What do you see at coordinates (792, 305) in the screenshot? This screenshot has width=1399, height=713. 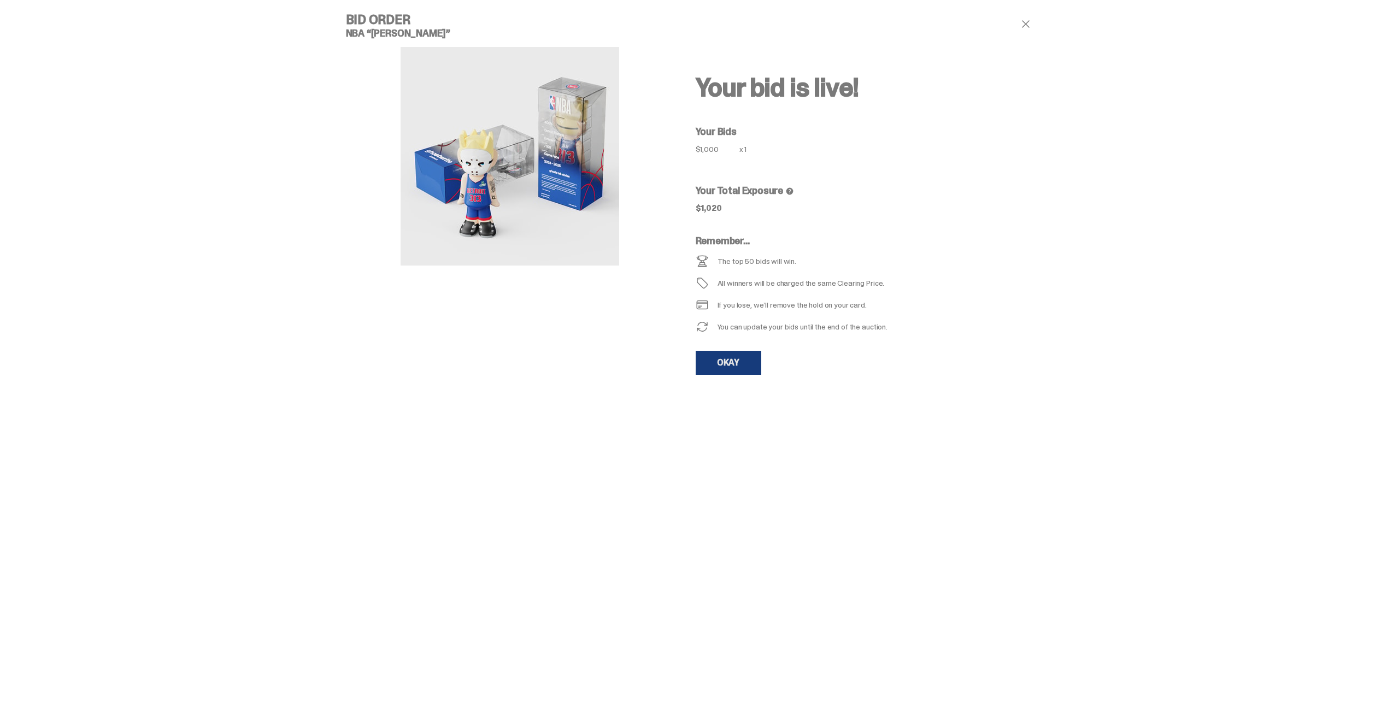 I see `div: If you lose, we’ll remove the hold on your card.` at bounding box center [792, 305].